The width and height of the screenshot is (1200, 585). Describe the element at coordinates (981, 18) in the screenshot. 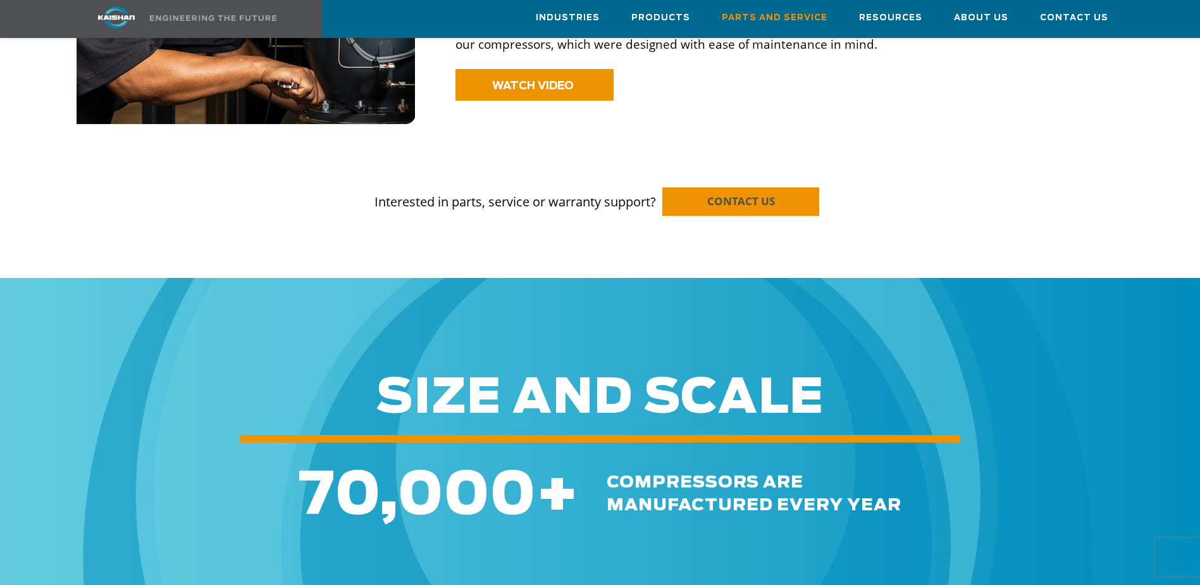

I see `span: About Us` at that location.